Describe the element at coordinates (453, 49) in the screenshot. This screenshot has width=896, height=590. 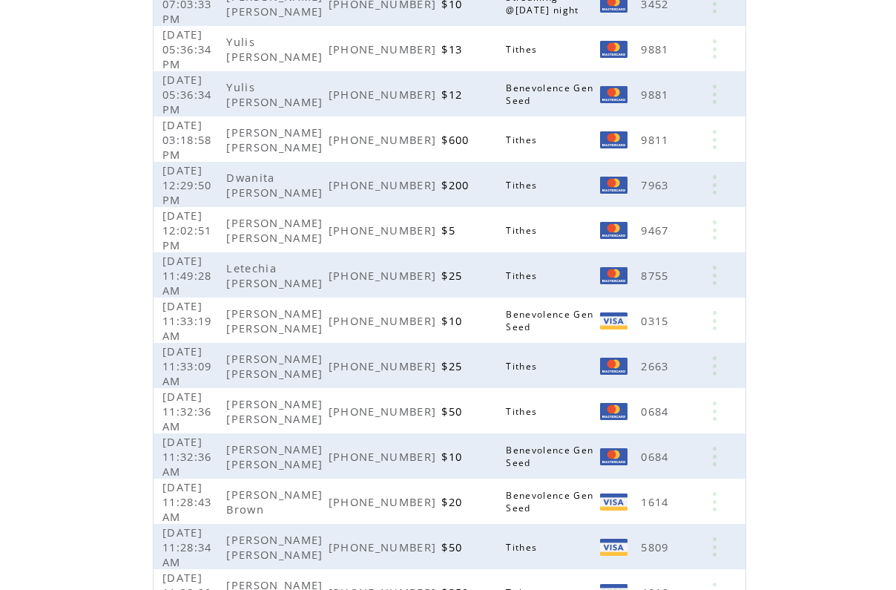
I see `span: $13` at that location.